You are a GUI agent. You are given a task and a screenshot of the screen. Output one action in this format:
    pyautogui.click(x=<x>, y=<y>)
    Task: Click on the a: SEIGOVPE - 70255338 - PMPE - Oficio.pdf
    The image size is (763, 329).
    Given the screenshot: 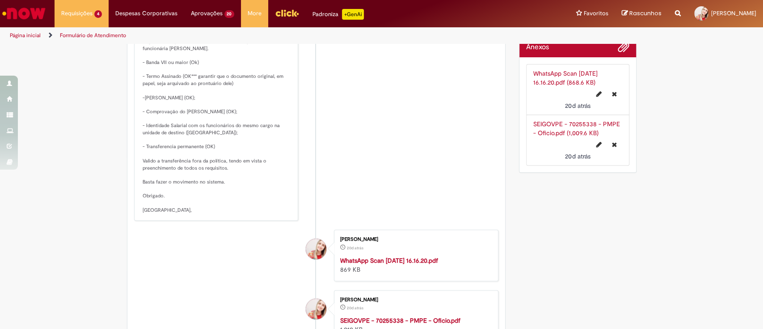 What is the action you would take?
    pyautogui.click(x=400, y=320)
    